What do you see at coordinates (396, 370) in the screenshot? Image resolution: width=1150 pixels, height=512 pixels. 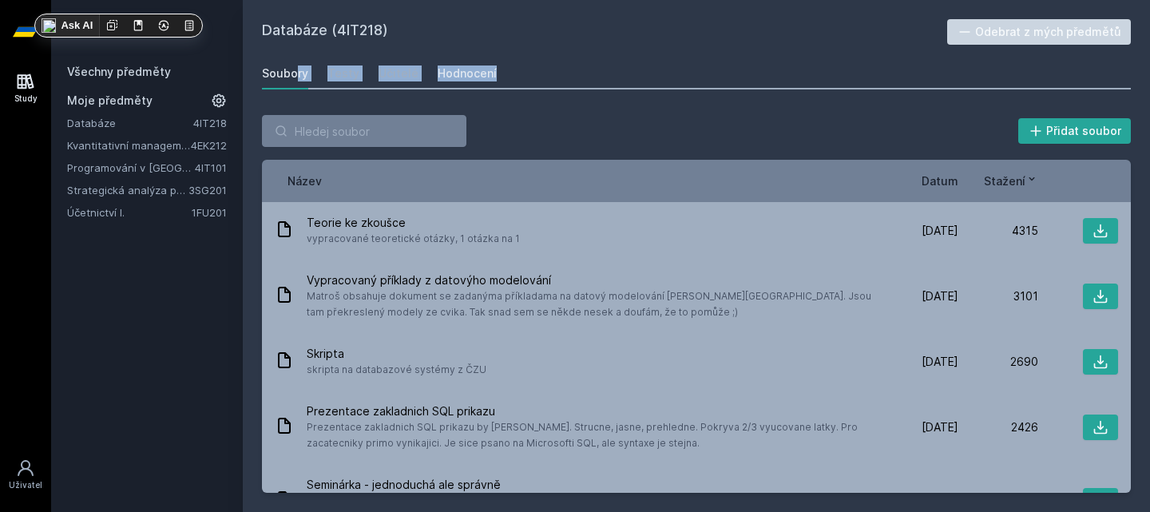 I see `span: skripta na databazové systémy z ČZU` at bounding box center [396, 370].